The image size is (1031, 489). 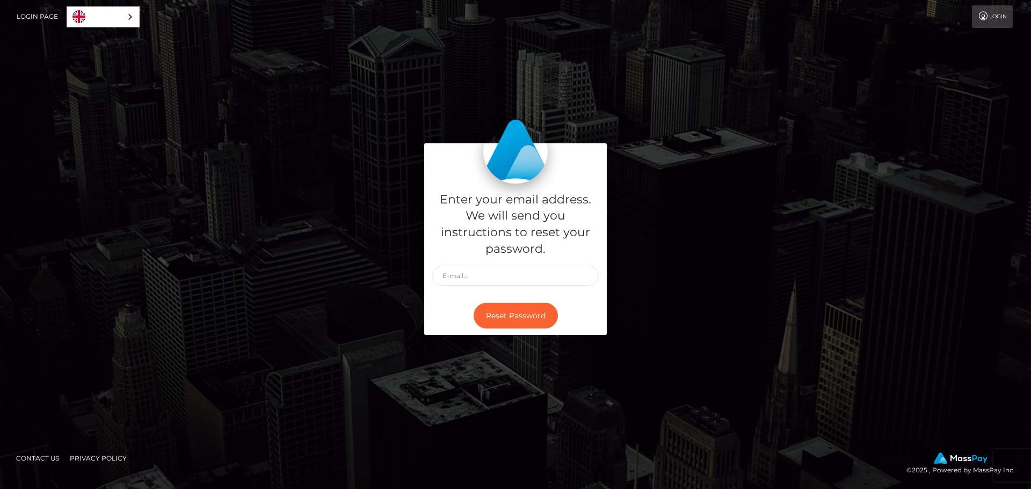 What do you see at coordinates (515, 224) in the screenshot?
I see `h5: Enter your email address. We will send you instructions to reset your password.` at bounding box center [515, 224].